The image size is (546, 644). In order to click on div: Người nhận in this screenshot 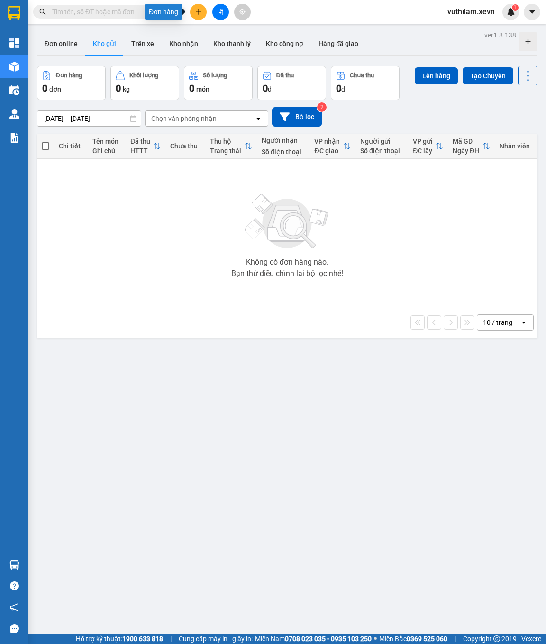, I will do `click(283, 140)`.